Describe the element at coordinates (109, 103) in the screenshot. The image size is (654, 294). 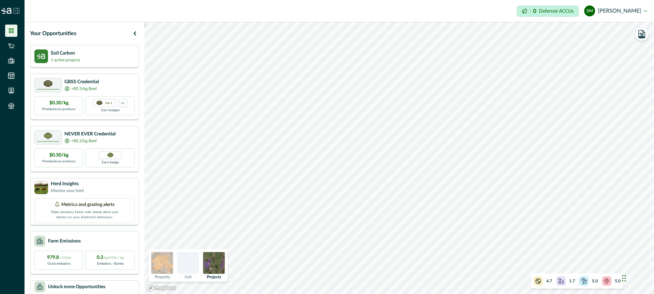
I see `p: Tier 1` at that location.